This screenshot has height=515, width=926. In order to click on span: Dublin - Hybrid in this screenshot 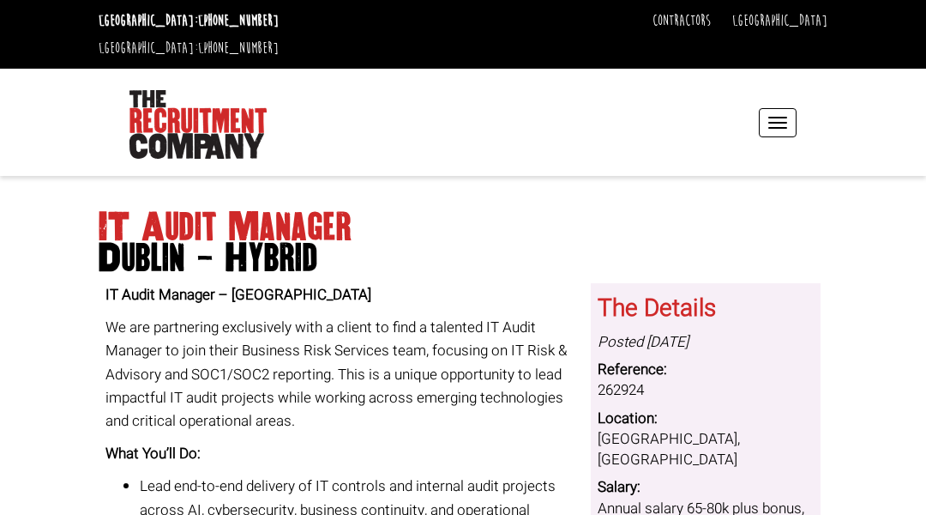, I will do `click(463, 258)`.